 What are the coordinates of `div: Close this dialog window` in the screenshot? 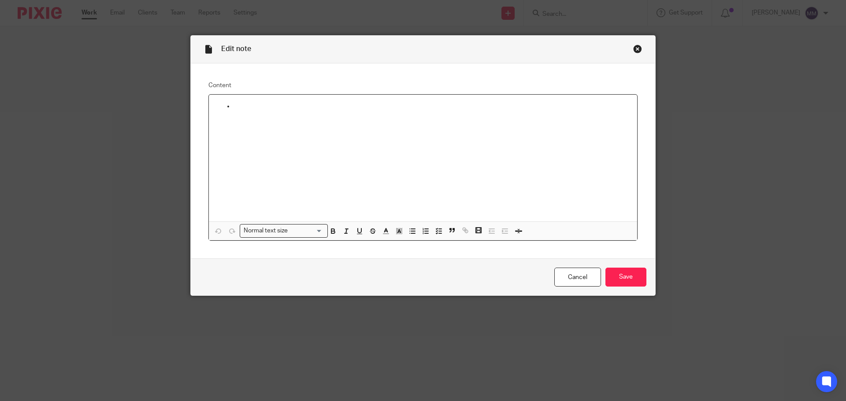 It's located at (637, 49).